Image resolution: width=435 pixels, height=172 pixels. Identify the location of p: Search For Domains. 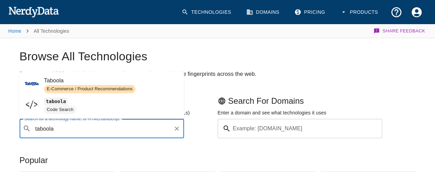
(317, 101).